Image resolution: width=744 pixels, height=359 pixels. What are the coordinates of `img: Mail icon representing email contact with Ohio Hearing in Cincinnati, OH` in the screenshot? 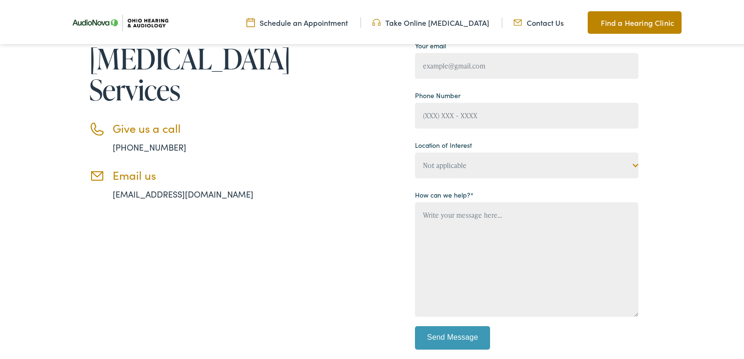 It's located at (518, 21).